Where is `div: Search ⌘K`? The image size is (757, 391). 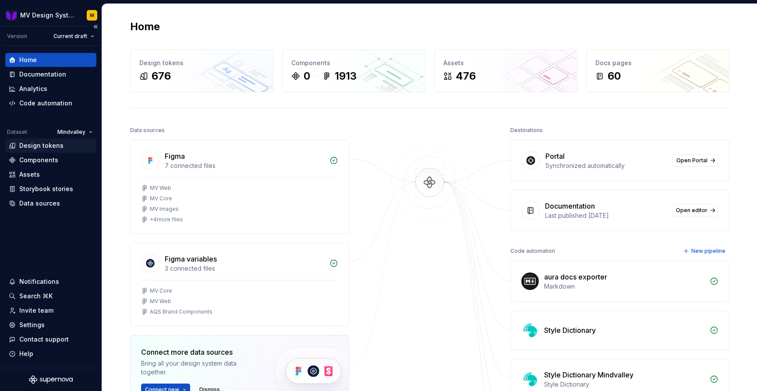 div: Search ⌘K is located at coordinates (36, 296).